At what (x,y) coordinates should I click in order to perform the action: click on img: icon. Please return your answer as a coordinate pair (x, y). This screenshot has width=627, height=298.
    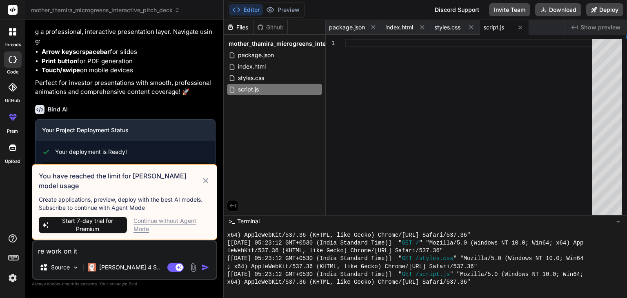
    Looking at the image, I should click on (205, 268).